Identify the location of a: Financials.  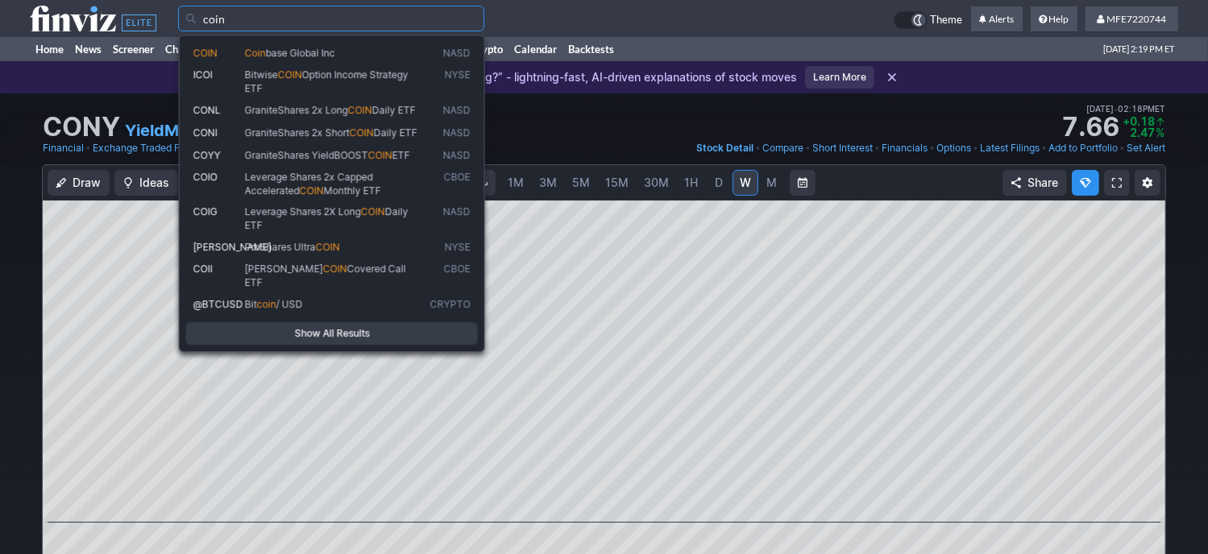
(904, 148).